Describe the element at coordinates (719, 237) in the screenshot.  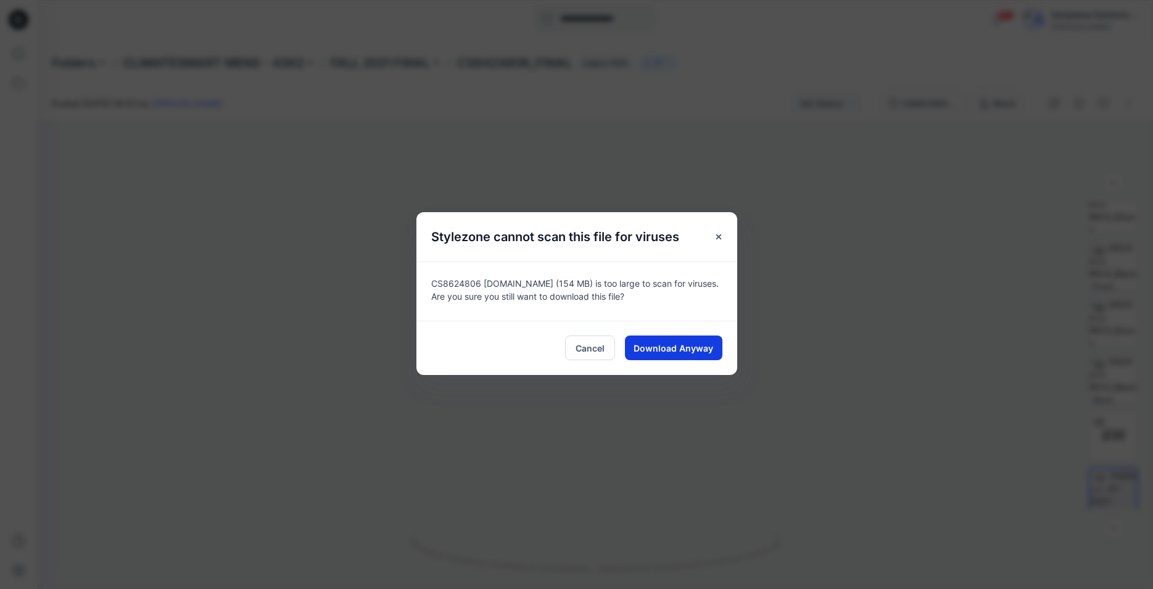
I see `button: Close` at that location.